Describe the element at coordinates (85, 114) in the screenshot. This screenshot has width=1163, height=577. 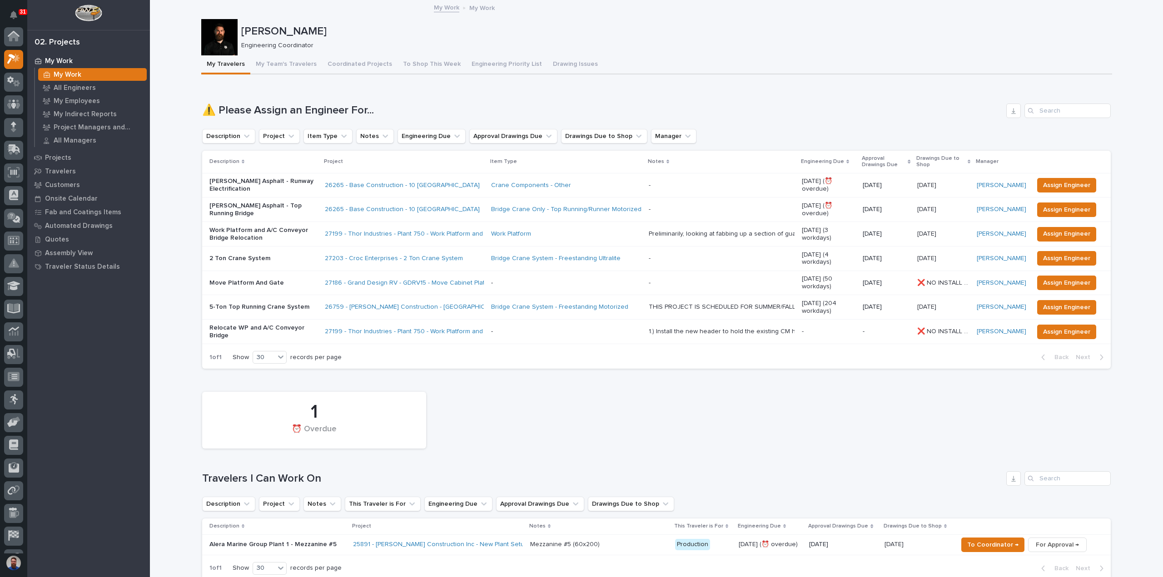
I see `p: My Indirect Reports` at that location.